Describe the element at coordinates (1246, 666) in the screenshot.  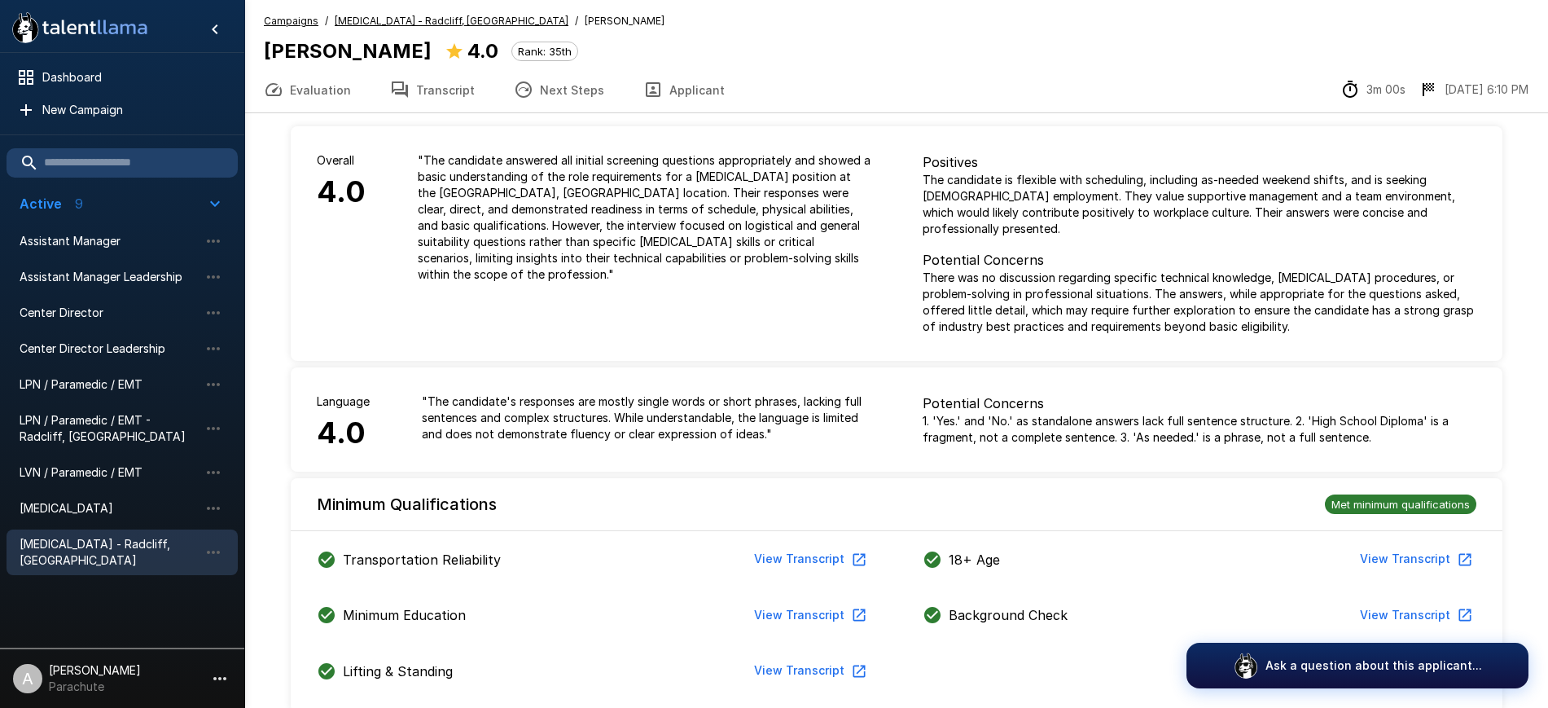
I see `img: logo_glasses@2x.png` at that location.